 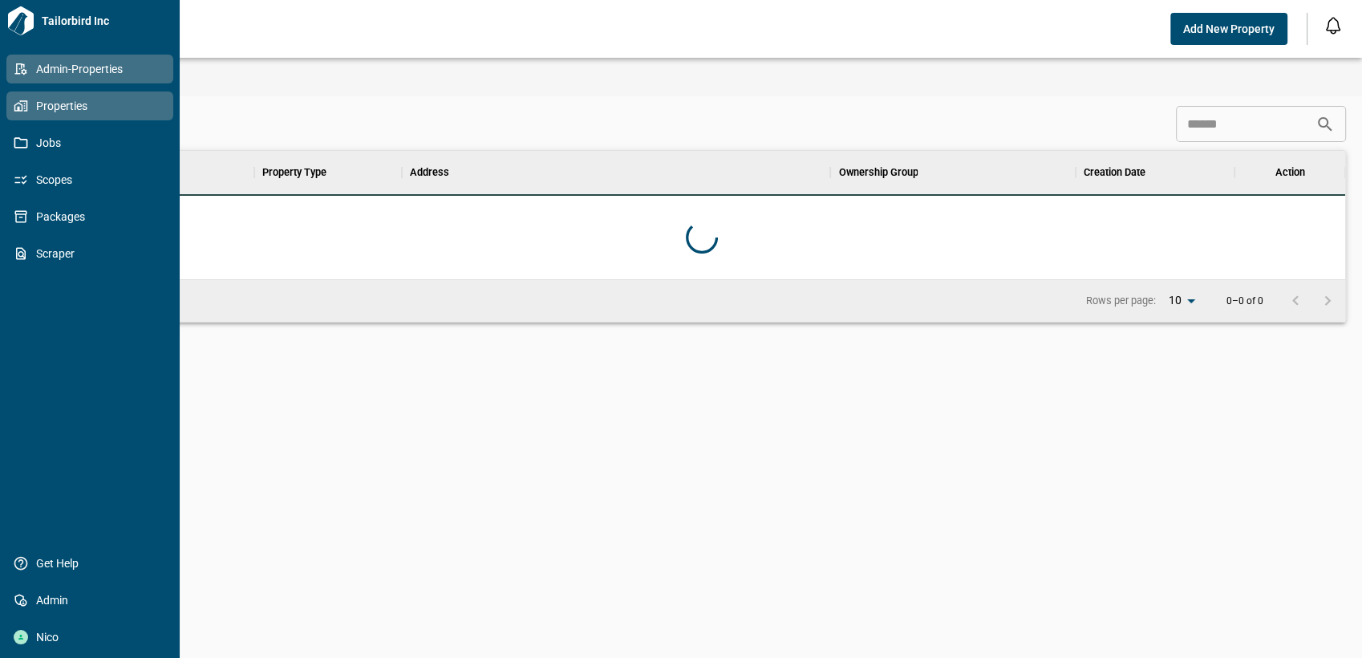 I want to click on span: Admin-Properties, so click(x=93, y=69).